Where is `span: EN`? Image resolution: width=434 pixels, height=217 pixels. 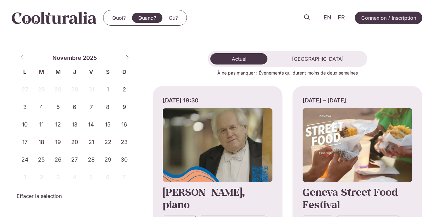 span: EN is located at coordinates (328, 18).